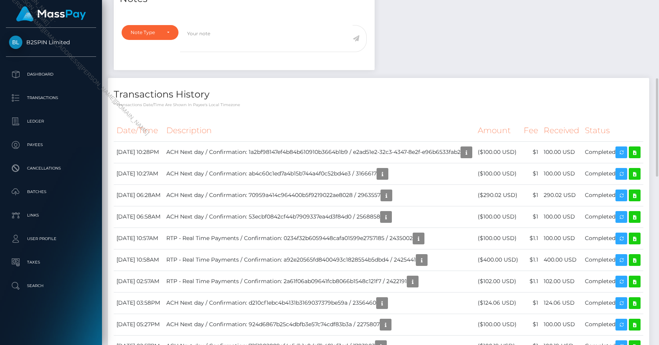  I want to click on a: Links, so click(51, 216).